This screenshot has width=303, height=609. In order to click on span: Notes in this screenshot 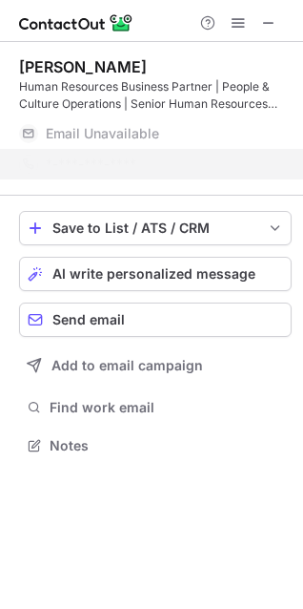, I will do `click(167, 446)`.